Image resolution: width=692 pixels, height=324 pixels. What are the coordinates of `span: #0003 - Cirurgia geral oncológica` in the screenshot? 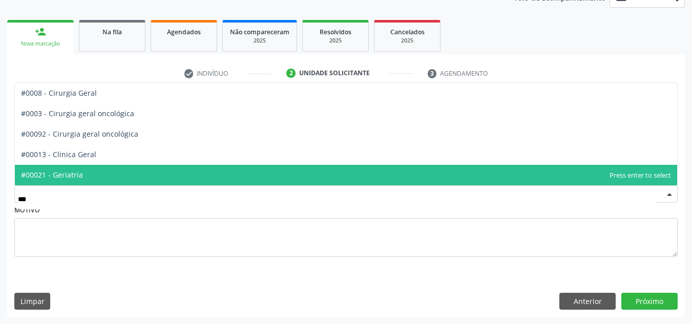 It's located at (77, 113).